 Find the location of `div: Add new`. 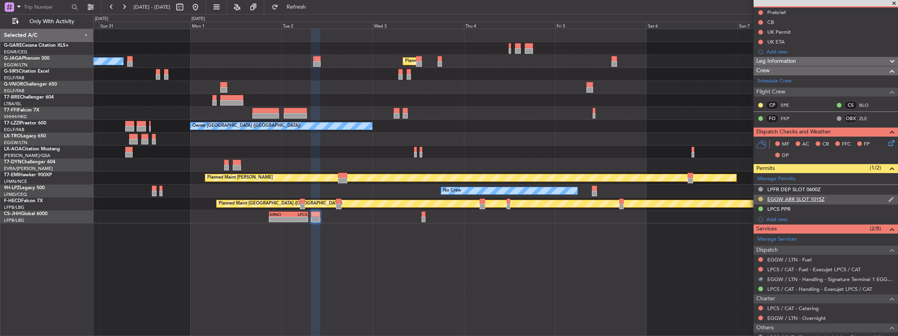

div: Add new is located at coordinates (830, 51).